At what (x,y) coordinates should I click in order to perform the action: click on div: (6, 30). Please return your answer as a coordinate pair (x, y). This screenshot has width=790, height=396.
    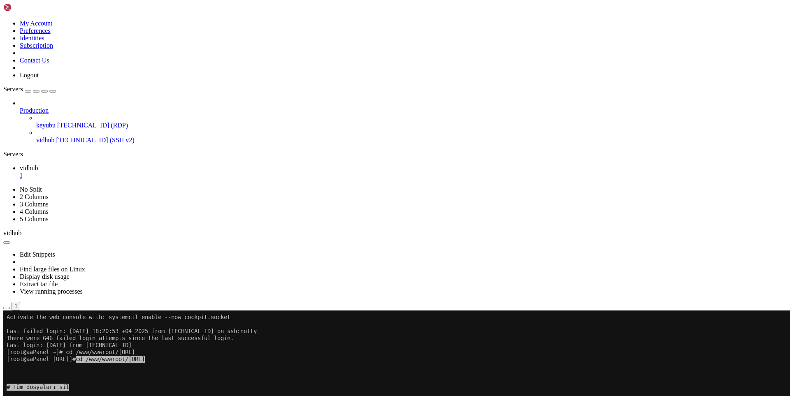
    Looking at the image, I should click on (26, 216).